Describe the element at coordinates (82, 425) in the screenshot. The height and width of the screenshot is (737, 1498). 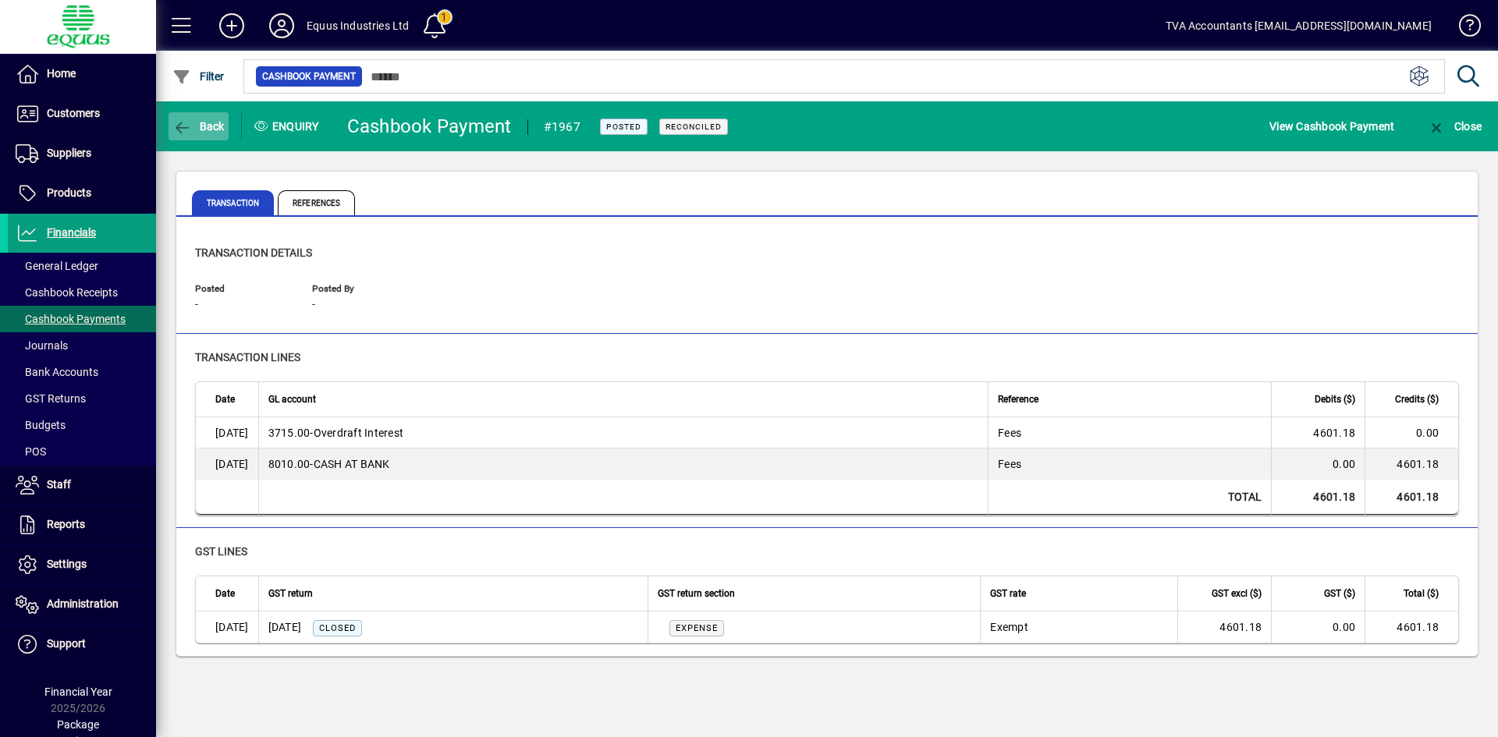
I see `a: Budgets` at that location.